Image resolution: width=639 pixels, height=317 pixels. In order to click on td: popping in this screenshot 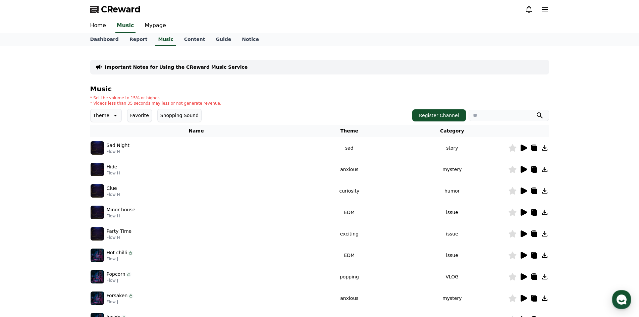, I will do `click(349, 277)`.